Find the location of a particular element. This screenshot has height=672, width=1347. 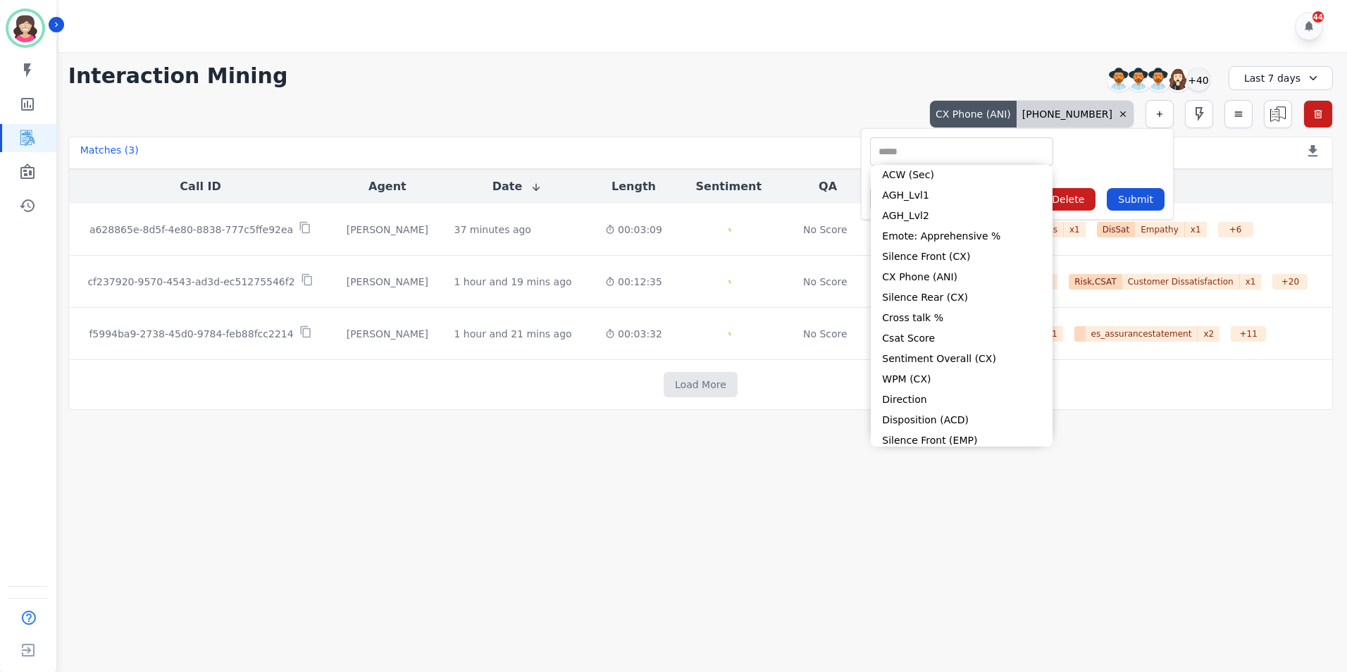

div: 1 hour and 19 mins ago is located at coordinates (513, 282).